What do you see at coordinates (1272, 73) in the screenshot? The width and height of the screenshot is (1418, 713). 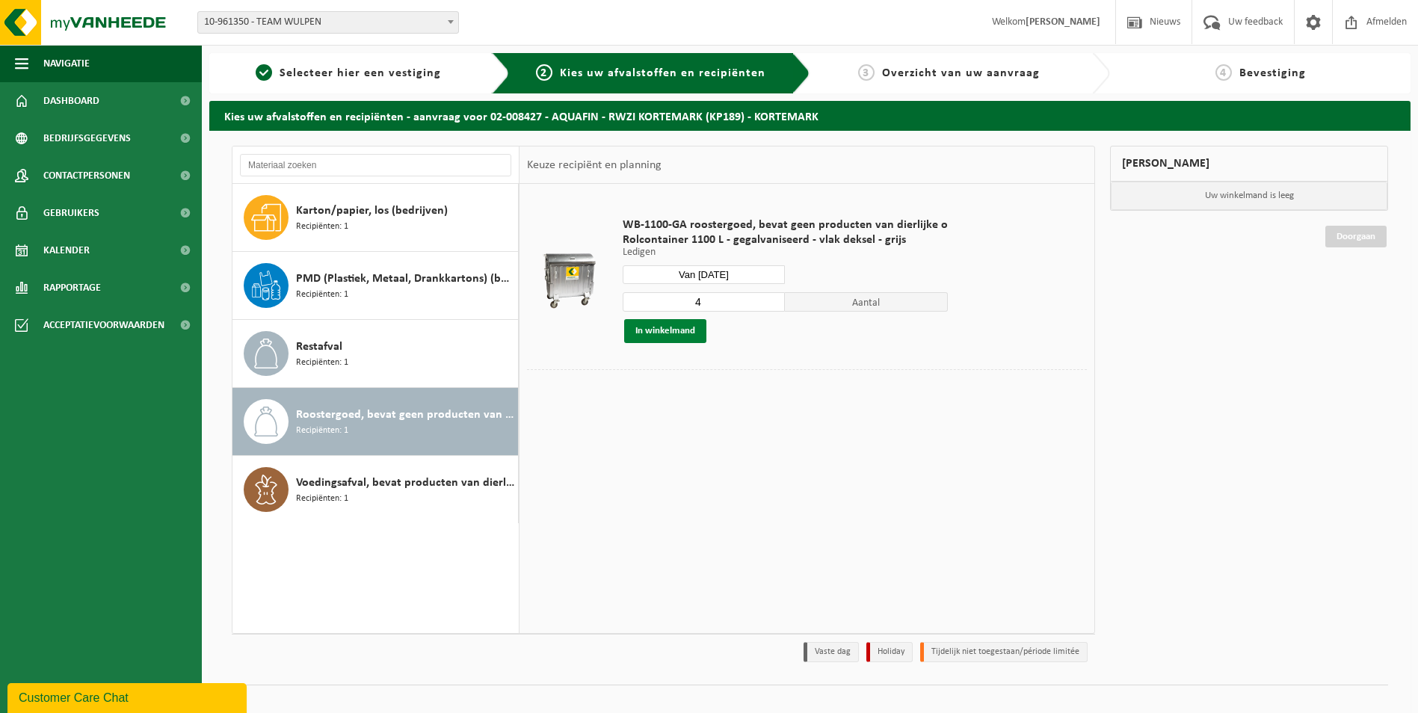 I see `span: Bevestiging` at bounding box center [1272, 73].